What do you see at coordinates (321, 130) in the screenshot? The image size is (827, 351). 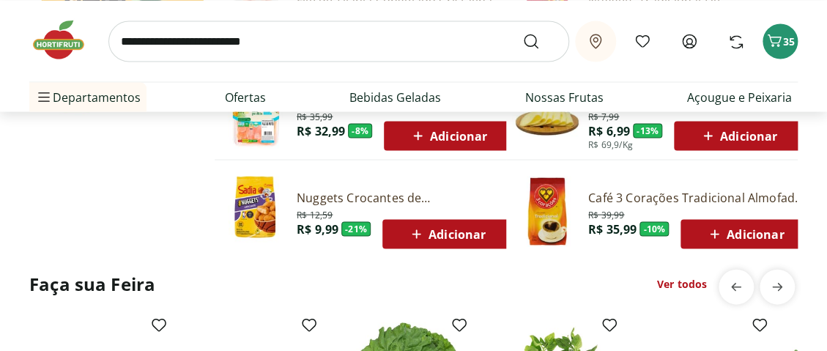 I see `span: R$ 32,99` at bounding box center [321, 130].